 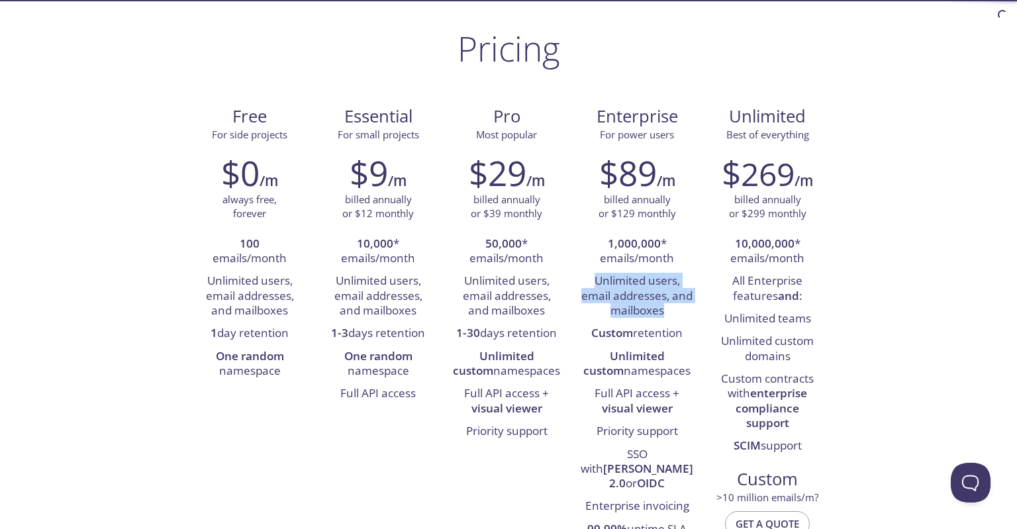 What do you see at coordinates (250, 334) in the screenshot?
I see `li: day retention` at bounding box center [250, 334].